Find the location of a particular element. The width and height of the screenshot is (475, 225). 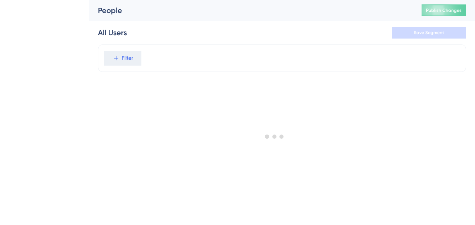

button: Save Segment is located at coordinates (429, 33).